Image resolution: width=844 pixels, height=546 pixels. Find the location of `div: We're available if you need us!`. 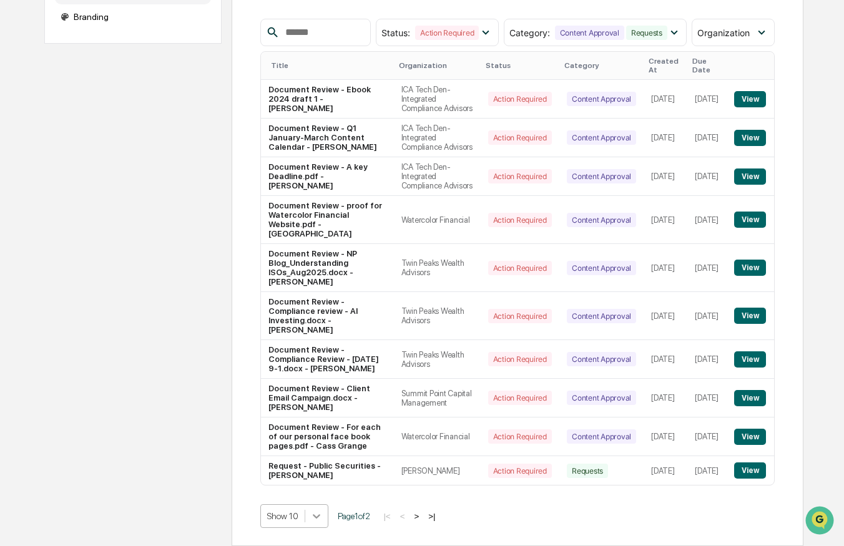

div: We're available if you need us! is located at coordinates (100, 113).